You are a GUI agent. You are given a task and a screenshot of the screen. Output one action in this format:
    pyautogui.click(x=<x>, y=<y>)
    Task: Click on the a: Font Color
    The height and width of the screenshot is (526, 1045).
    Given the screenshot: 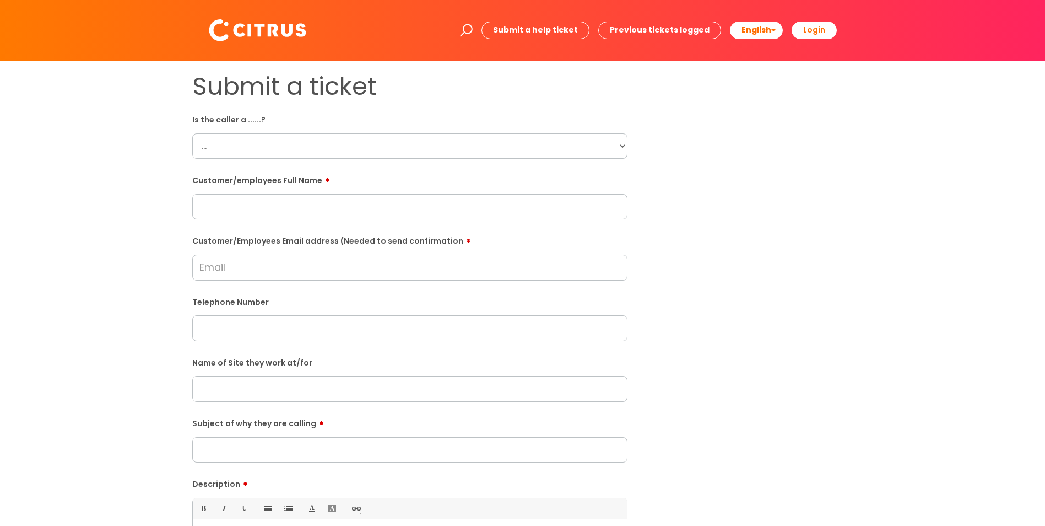 What is the action you would take?
    pyautogui.click(x=311, y=508)
    